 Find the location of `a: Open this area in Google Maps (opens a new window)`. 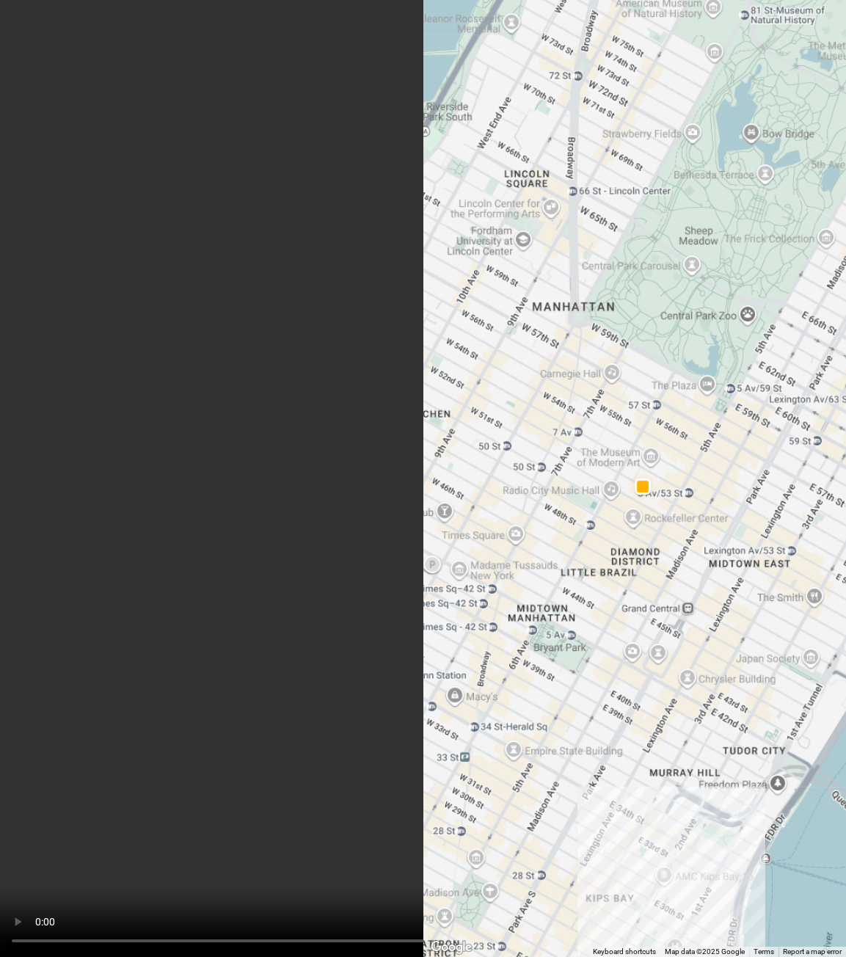

a: Open this area in Google Maps (opens a new window) is located at coordinates (451, 947).